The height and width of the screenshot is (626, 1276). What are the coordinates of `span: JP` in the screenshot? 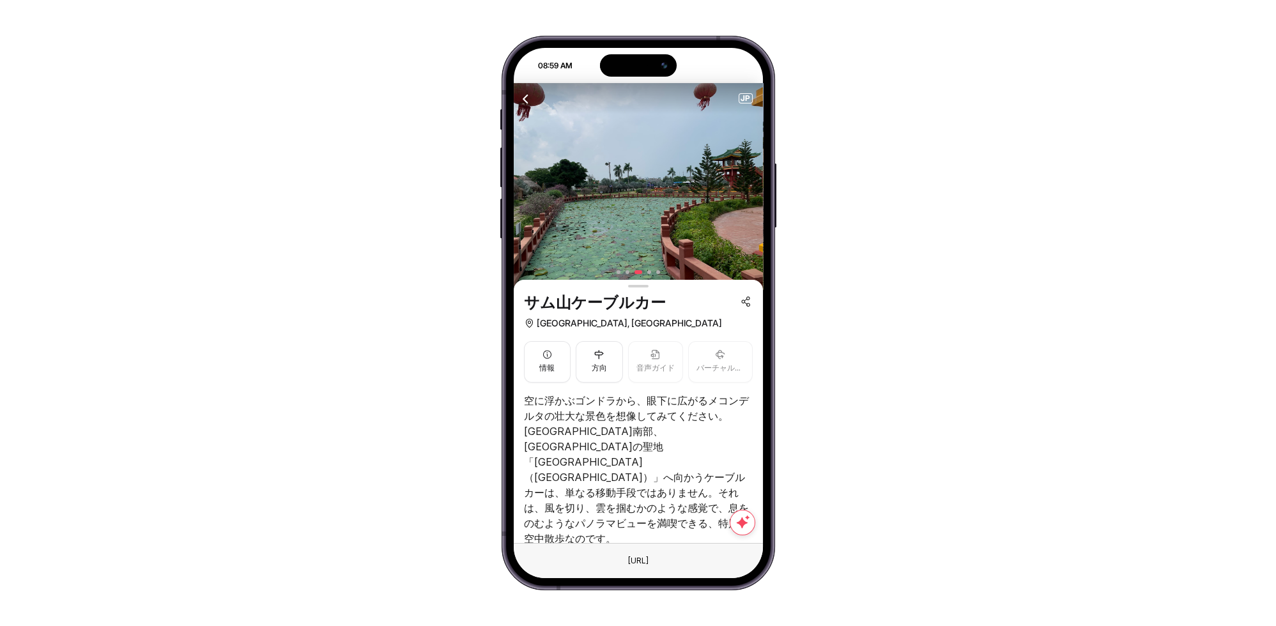 It's located at (746, 98).